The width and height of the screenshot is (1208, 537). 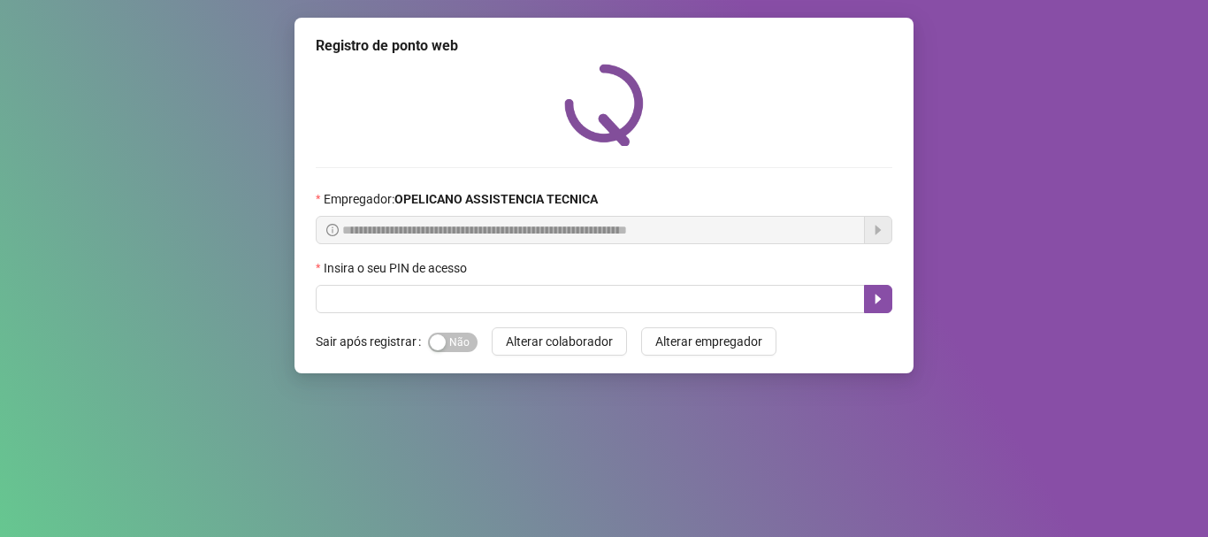 What do you see at coordinates (708, 341) in the screenshot?
I see `span: Alterar empregador` at bounding box center [708, 341].